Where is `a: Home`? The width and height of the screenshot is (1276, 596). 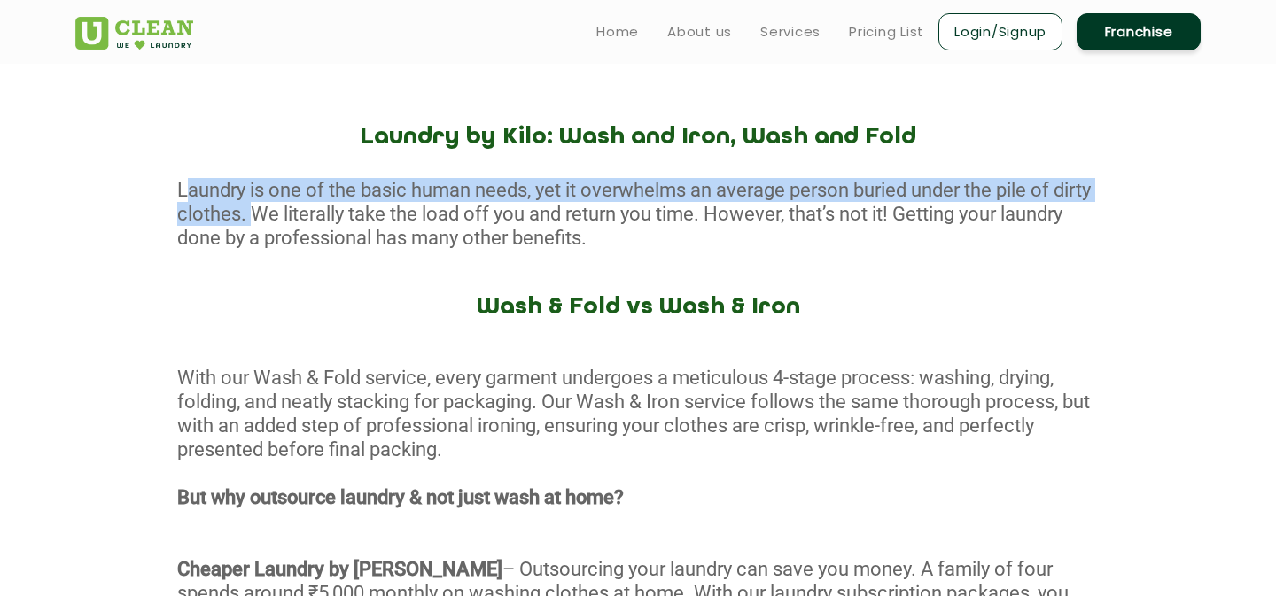
a: Home is located at coordinates (618, 32).